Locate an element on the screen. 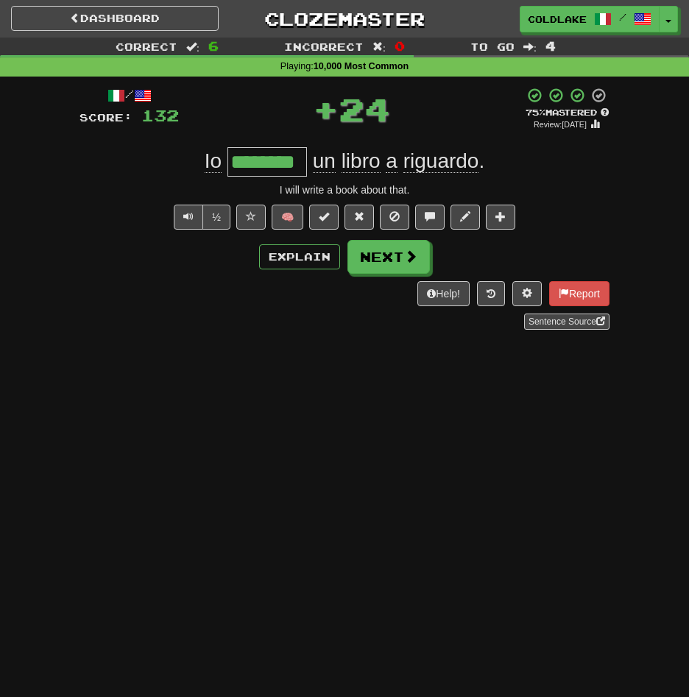 The height and width of the screenshot is (697, 689). button: Set this sentence to 100% Mastered (alt+m) is located at coordinates (324, 217).